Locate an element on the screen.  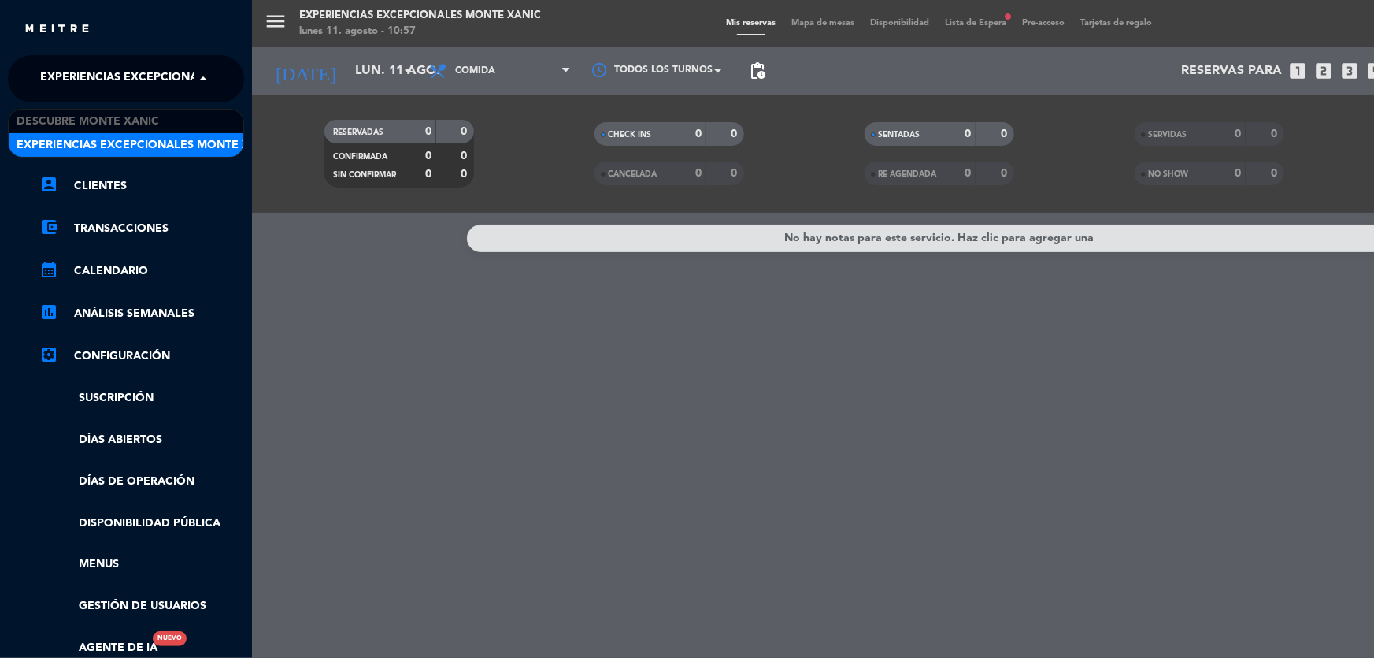
i: account_box is located at coordinates (49, 184).